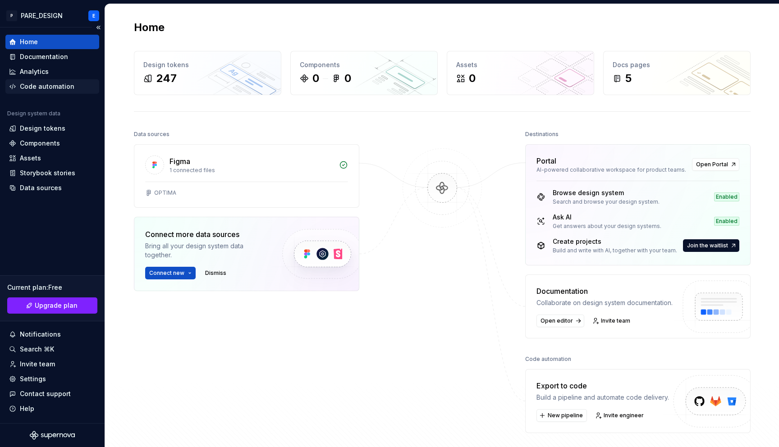 The image size is (779, 447). Describe the element at coordinates (149, 27) in the screenshot. I see `h2: Home` at that location.